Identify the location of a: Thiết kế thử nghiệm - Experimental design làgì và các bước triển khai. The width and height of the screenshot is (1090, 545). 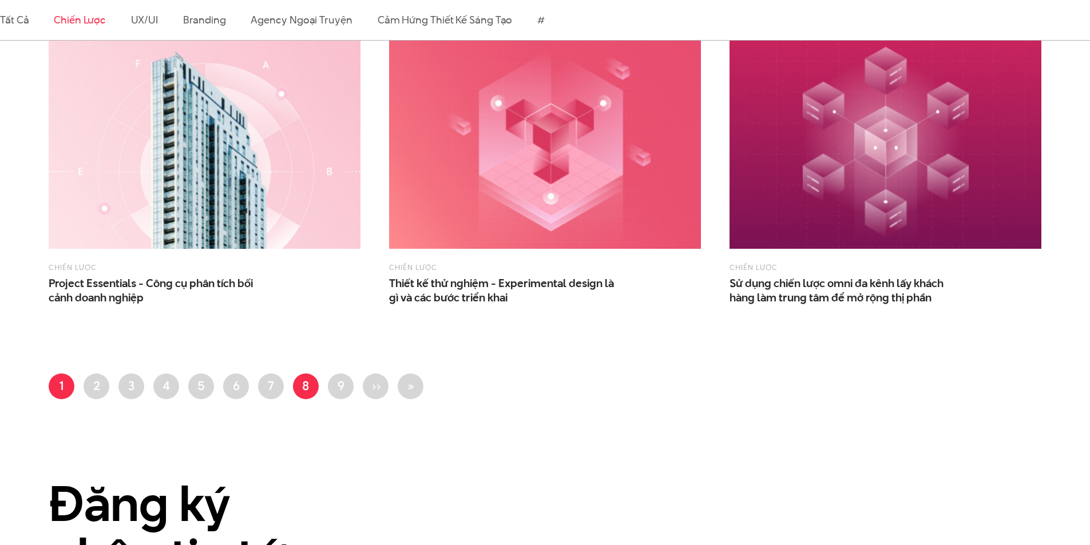
(504, 291).